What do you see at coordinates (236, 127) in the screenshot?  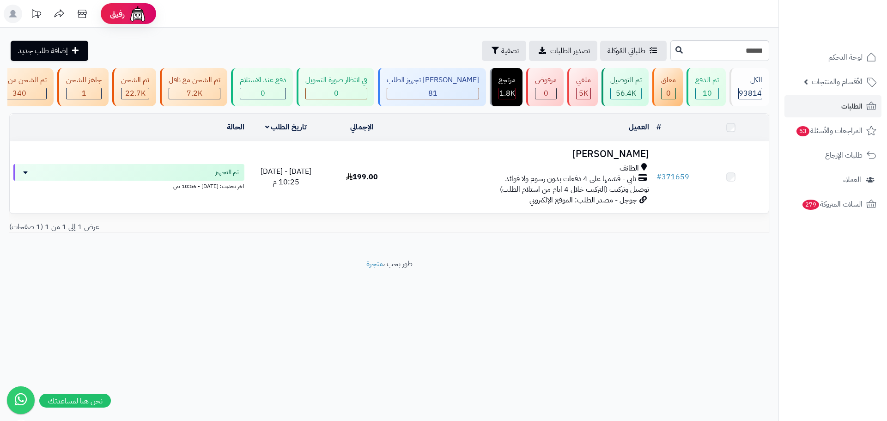 I see `a: الحالة` at bounding box center [236, 127].